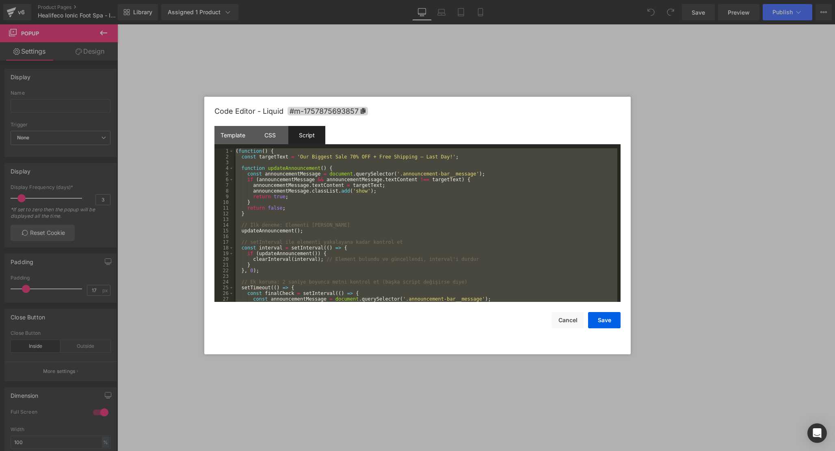 The height and width of the screenshot is (451, 835). What do you see at coordinates (224, 270) in the screenshot?
I see `div: 22` at bounding box center [224, 270].